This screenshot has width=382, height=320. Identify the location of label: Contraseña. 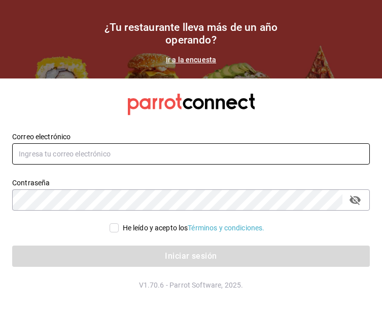
(191, 182).